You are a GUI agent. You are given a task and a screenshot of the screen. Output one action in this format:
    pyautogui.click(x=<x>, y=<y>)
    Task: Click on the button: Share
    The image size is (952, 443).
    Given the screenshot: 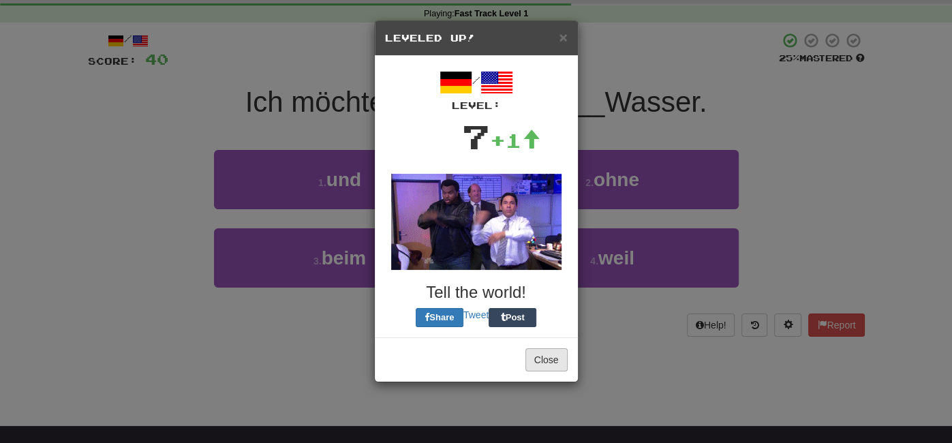 What is the action you would take?
    pyautogui.click(x=439, y=317)
    